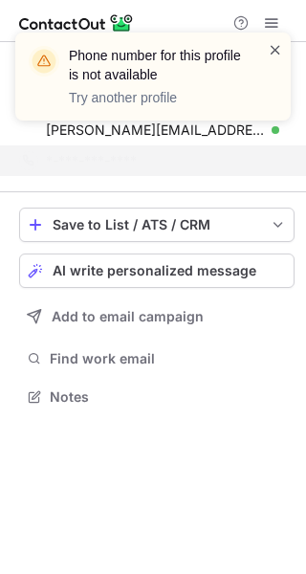 The height and width of the screenshot is (574, 306). Describe the element at coordinates (157, 98) in the screenshot. I see `p: Try another profile` at that location.